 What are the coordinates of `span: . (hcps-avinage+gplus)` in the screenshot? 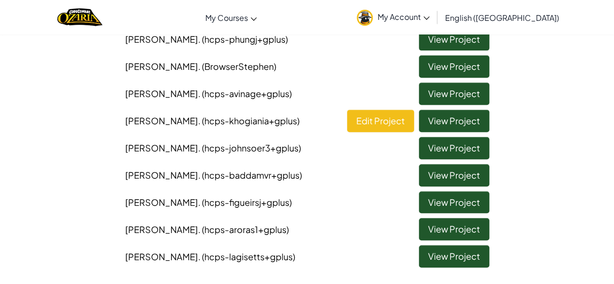 It's located at (245, 93).